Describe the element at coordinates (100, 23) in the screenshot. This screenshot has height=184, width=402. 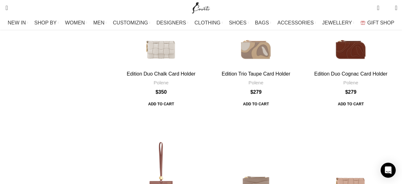
I see `a: MEN` at that location.